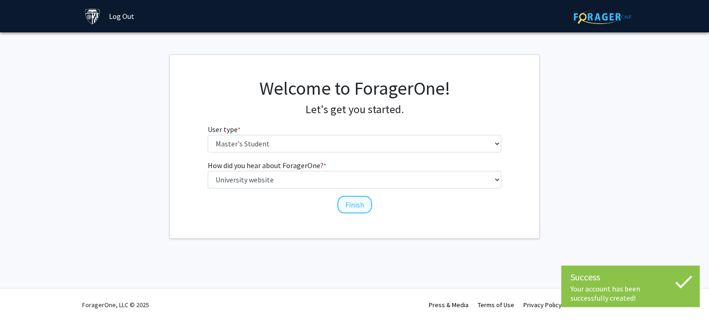 This screenshot has height=321, width=709. I want to click on div: Your account has been successfully created!, so click(631, 293).